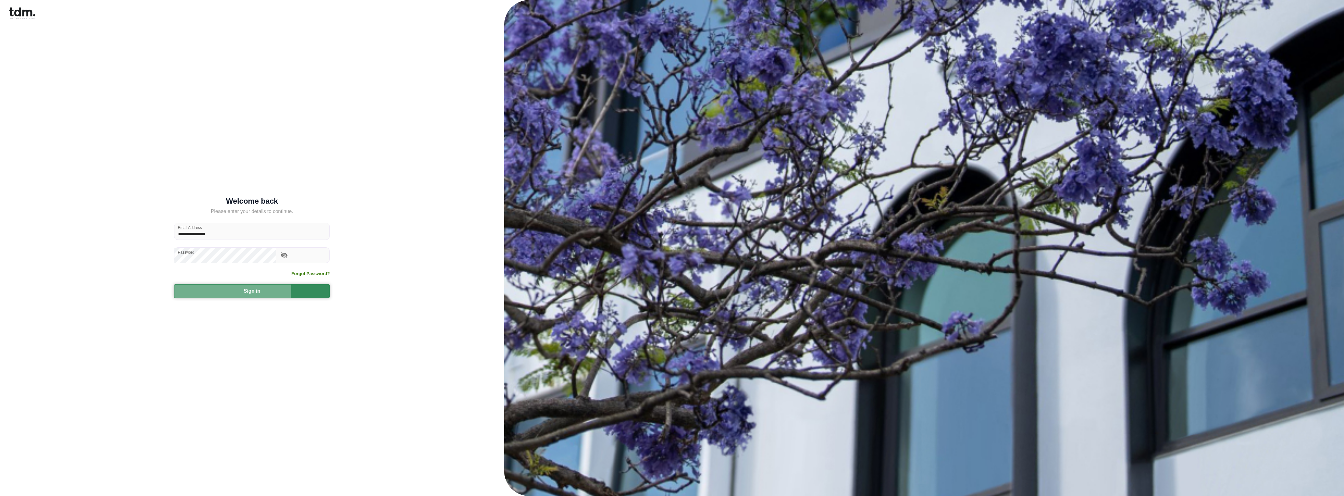 The height and width of the screenshot is (496, 1344). What do you see at coordinates (252, 201) in the screenshot?
I see `h5: Welcome back` at bounding box center [252, 201].